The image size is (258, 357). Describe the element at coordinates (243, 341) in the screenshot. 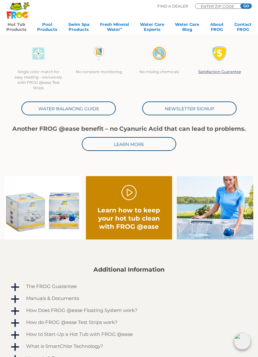

I see `img: openIcon` at that location.